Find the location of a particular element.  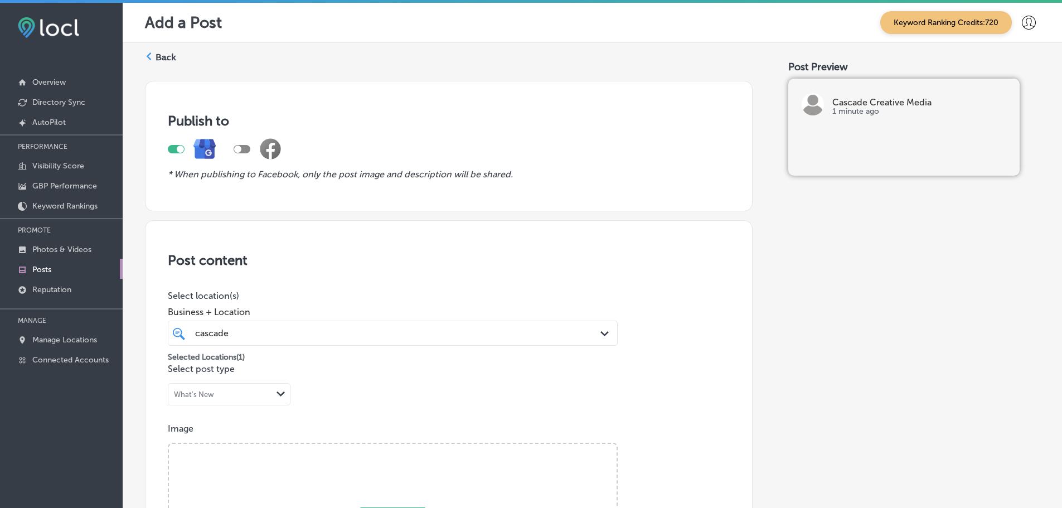

img: logo is located at coordinates (813, 104).